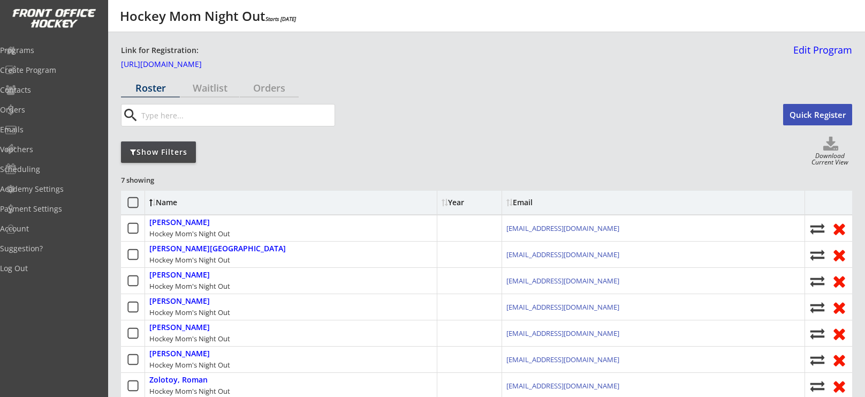 The height and width of the screenshot is (397, 865). I want to click on div: Roster, so click(150, 88).